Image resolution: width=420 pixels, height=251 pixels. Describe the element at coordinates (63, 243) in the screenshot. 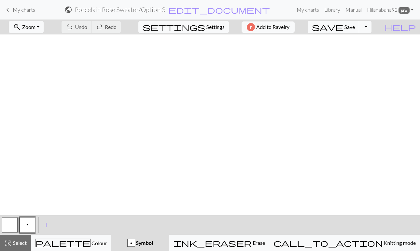

I see `span: palette` at that location.